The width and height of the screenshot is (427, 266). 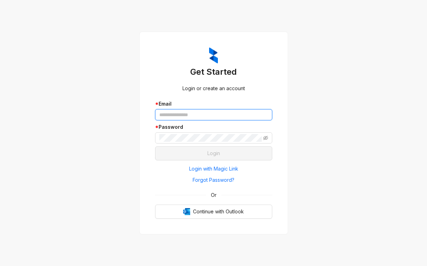 What do you see at coordinates (214, 89) in the screenshot?
I see `div: Login or create an account` at bounding box center [214, 89].